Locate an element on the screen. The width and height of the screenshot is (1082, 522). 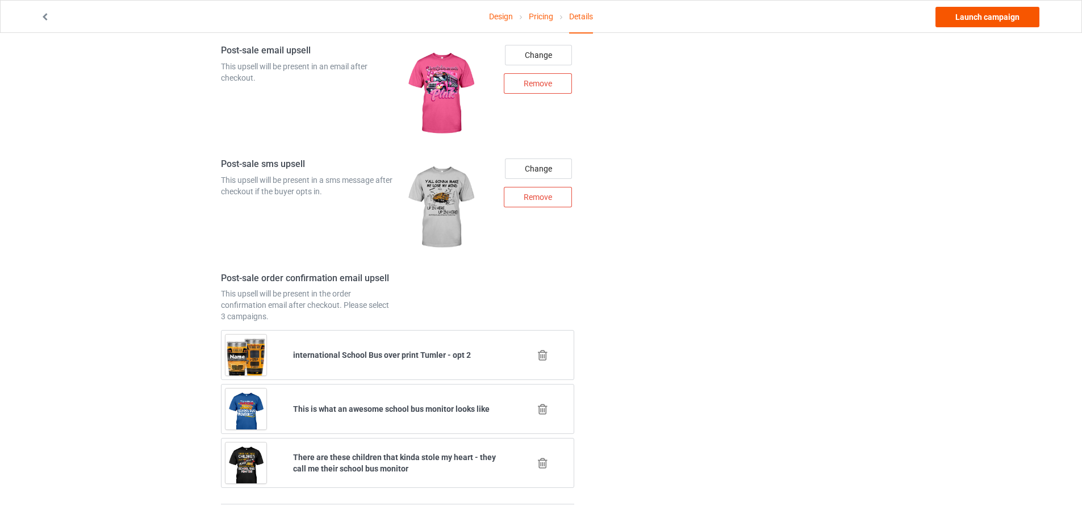
a: Launch campaign is located at coordinates (987, 17).